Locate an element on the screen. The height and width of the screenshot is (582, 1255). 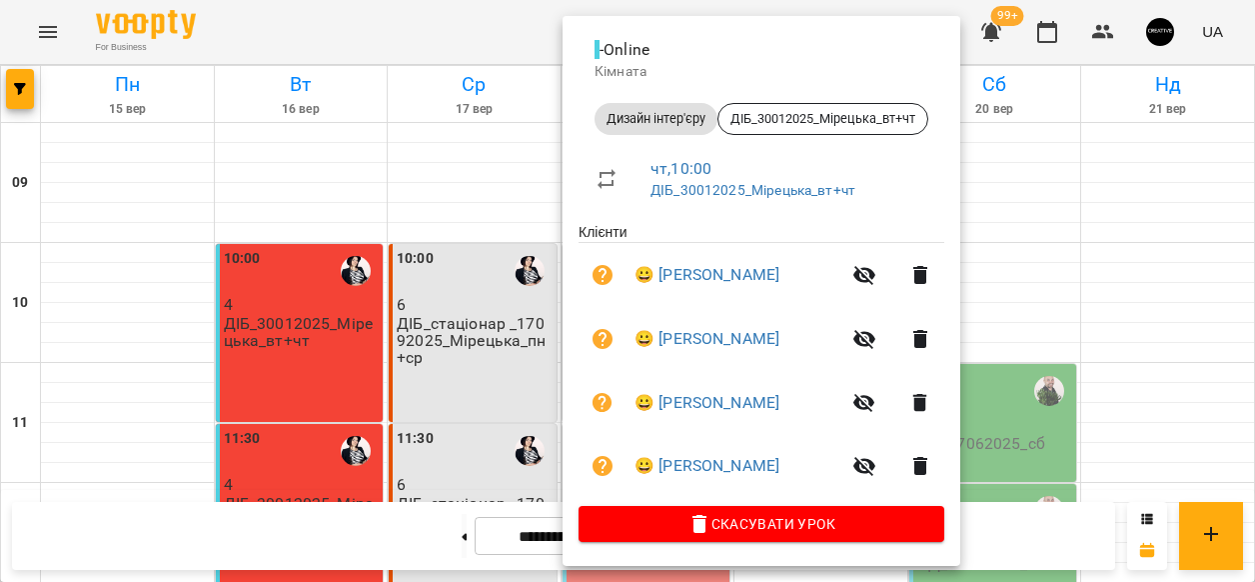
a: чт , 10:00 is located at coordinates (681, 168).